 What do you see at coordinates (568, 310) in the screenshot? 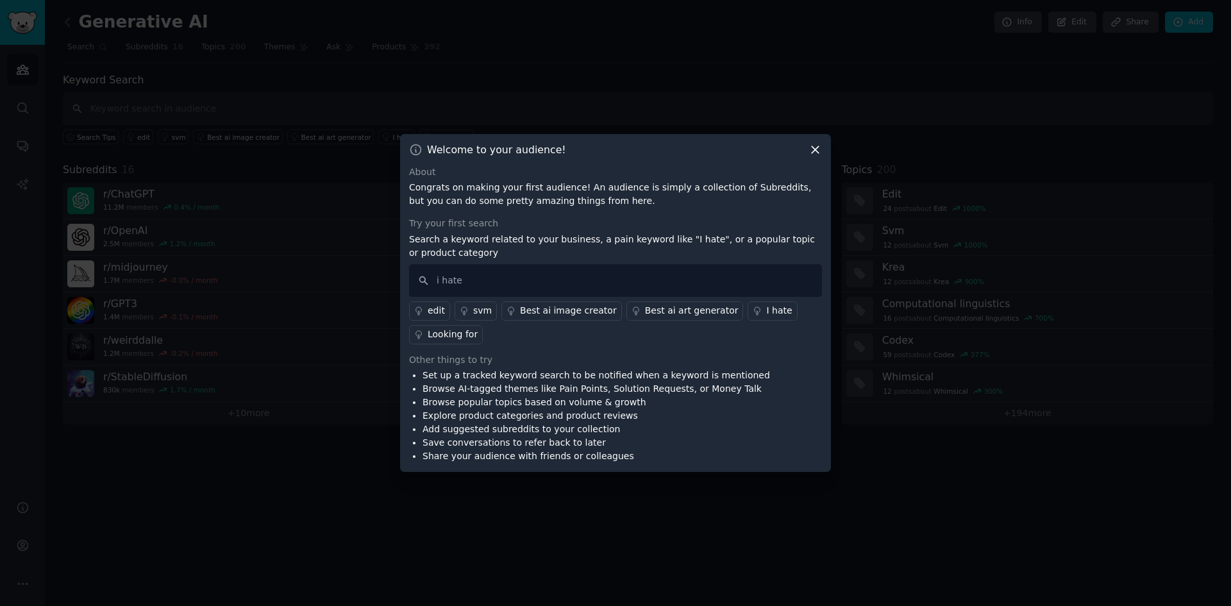
I see `div: Best ai image creator` at bounding box center [568, 310].